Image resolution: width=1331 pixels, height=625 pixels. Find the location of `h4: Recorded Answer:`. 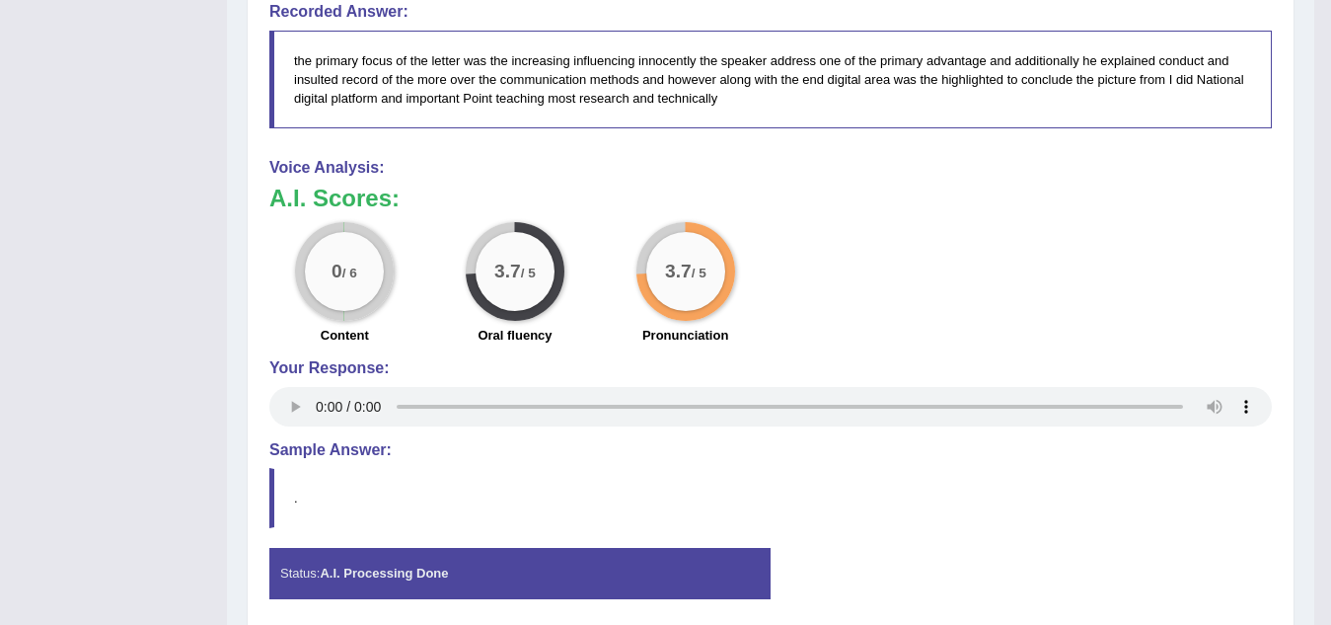

h4: Recorded Answer: is located at coordinates (771, 12).